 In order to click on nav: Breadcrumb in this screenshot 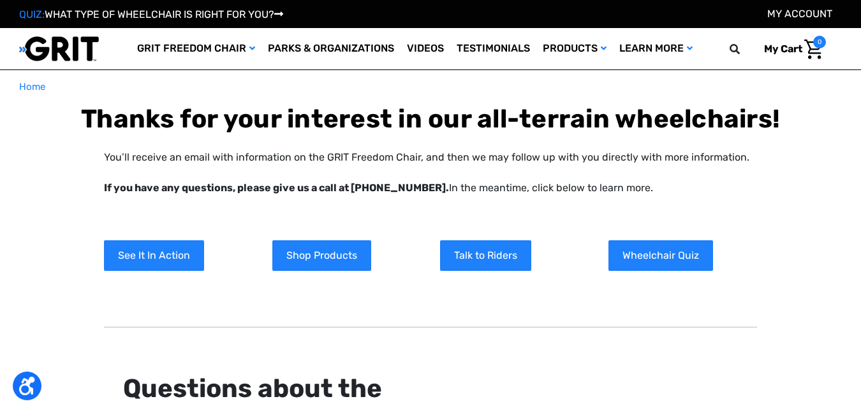, I will do `click(431, 87)`.